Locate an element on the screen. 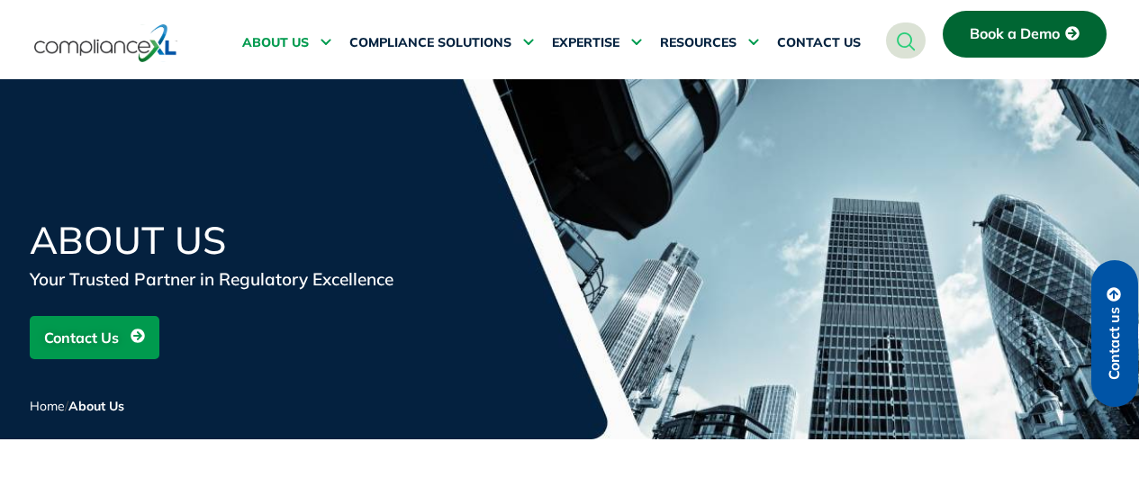 Image resolution: width=1139 pixels, height=496 pixels. span: CONTACT US is located at coordinates (818, 43).